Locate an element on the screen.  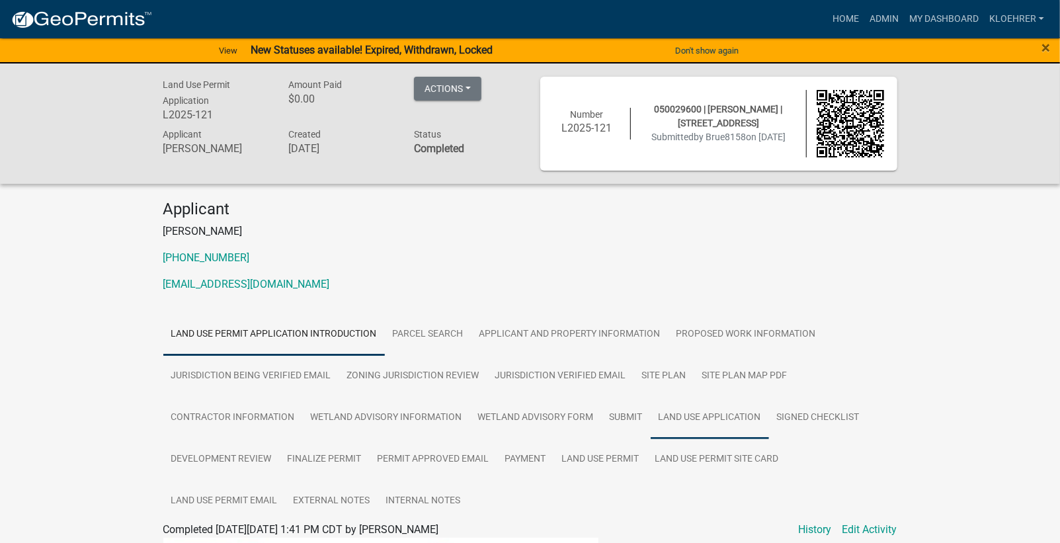
a: Jurisdiction verified email is located at coordinates (561, 376).